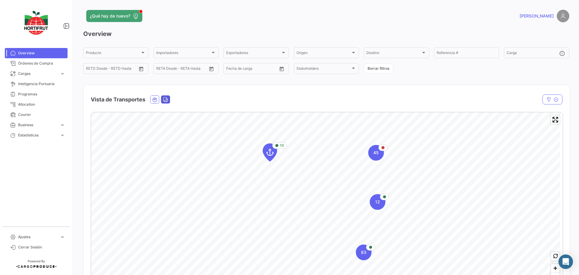 The width and height of the screenshot is (579, 275). I want to click on span: Overview, so click(42, 53).